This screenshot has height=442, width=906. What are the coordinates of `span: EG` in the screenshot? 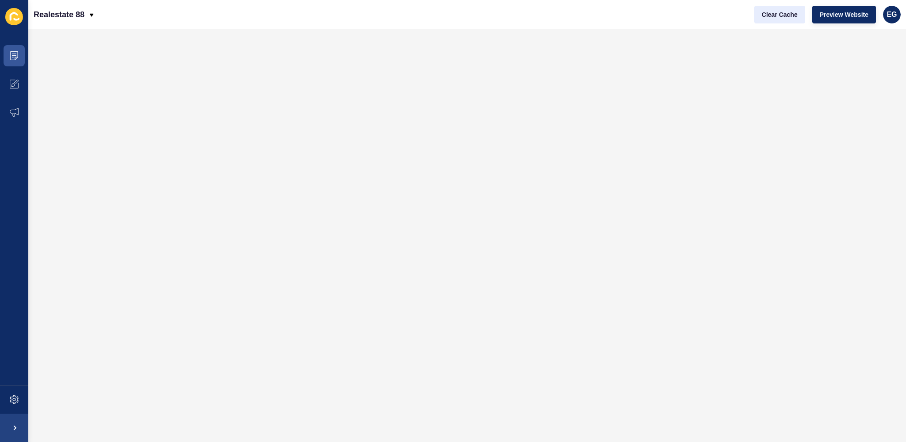 It's located at (892, 15).